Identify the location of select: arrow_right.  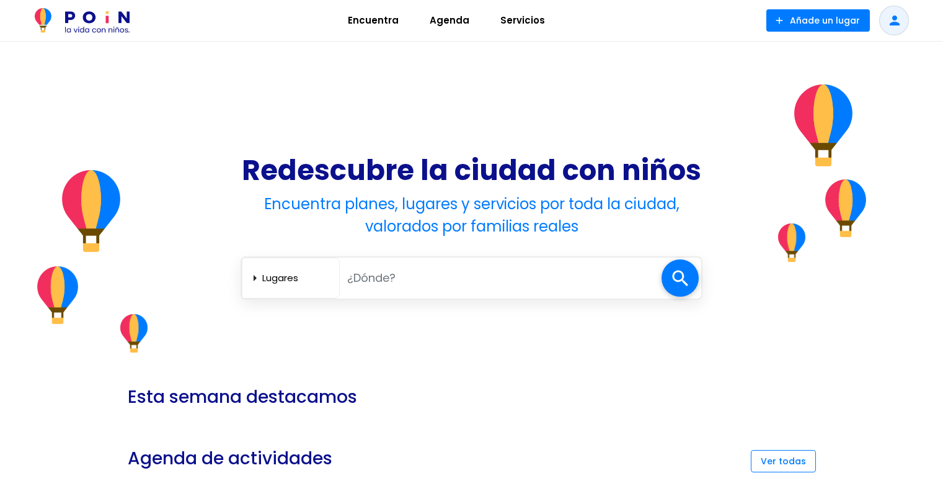
(298, 277).